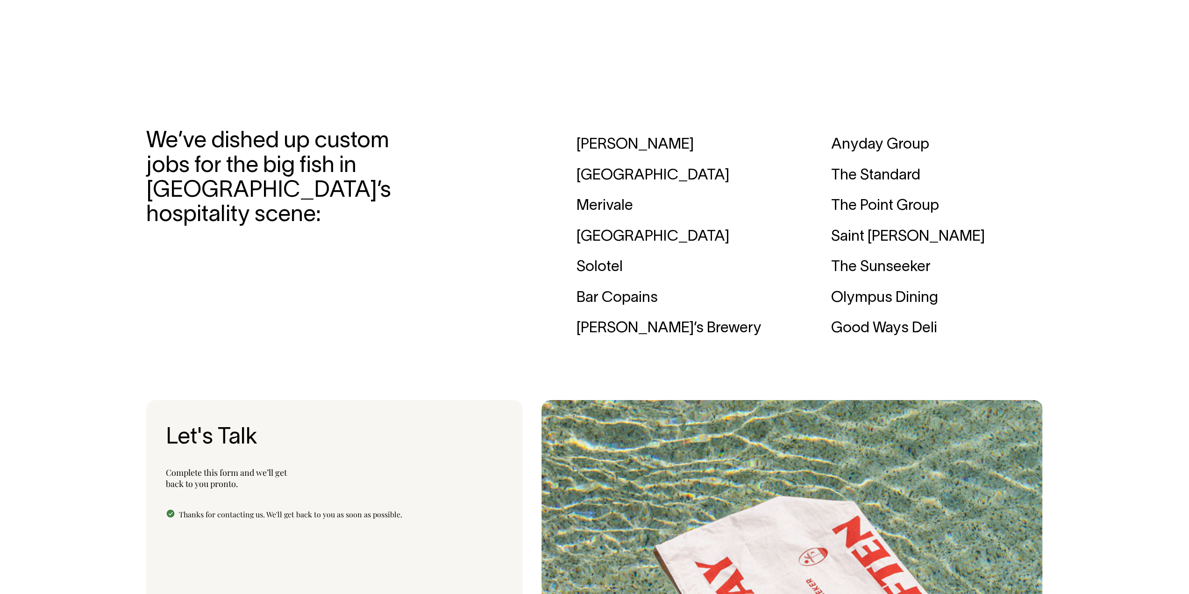 This screenshot has height=594, width=1189. What do you see at coordinates (682, 298) in the screenshot?
I see `div: Bar Copains` at bounding box center [682, 298].